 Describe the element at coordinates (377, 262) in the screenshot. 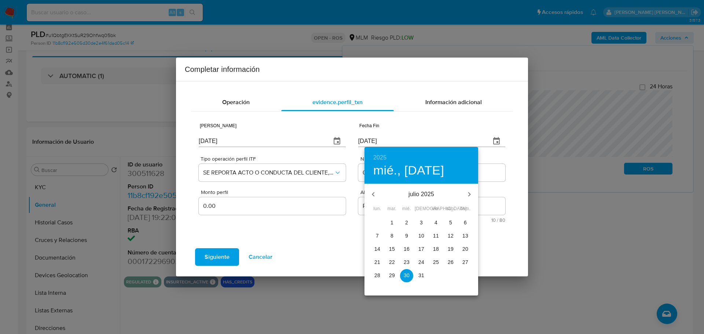

I see `button: 21` at that location.